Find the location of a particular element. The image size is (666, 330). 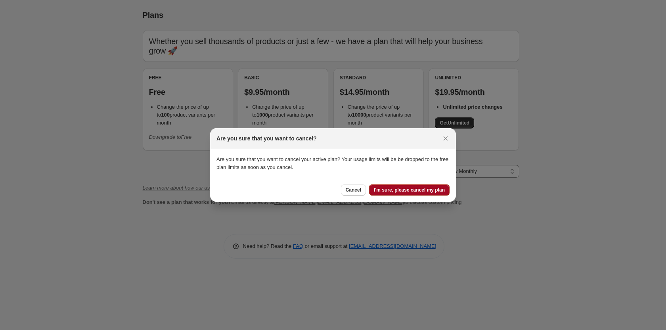

span: Cancel is located at coordinates (353, 190).